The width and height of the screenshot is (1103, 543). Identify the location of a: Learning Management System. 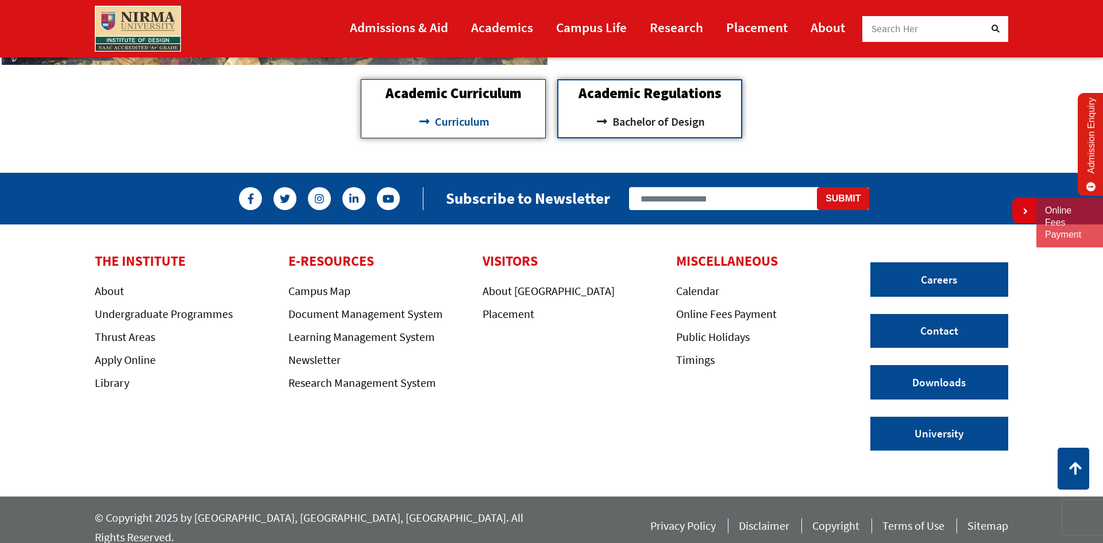
(361, 337).